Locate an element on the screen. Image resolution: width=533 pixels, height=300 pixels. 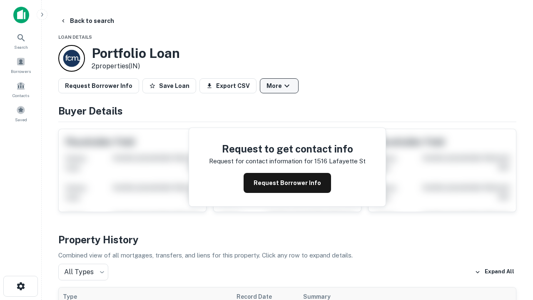
a: Contacts is located at coordinates (21, 89).